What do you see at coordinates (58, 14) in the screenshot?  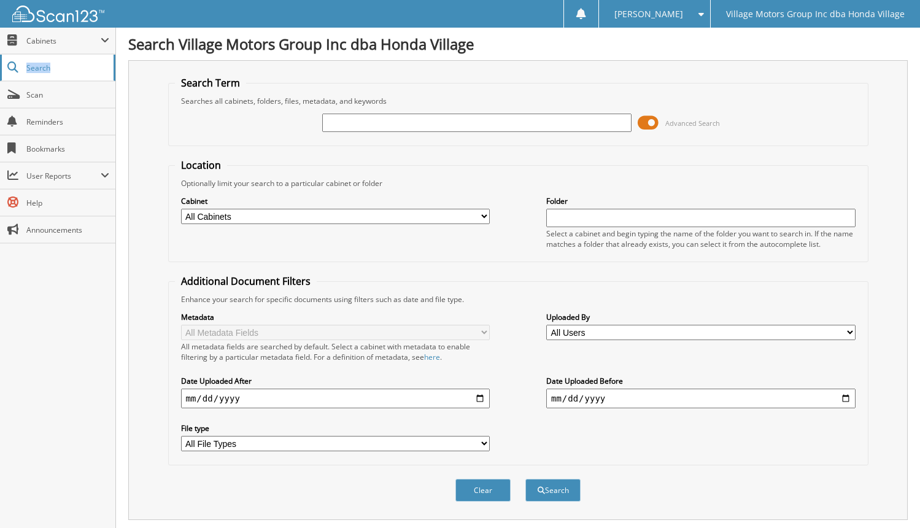 I see `img: scan123-logo-white.svg` at bounding box center [58, 14].